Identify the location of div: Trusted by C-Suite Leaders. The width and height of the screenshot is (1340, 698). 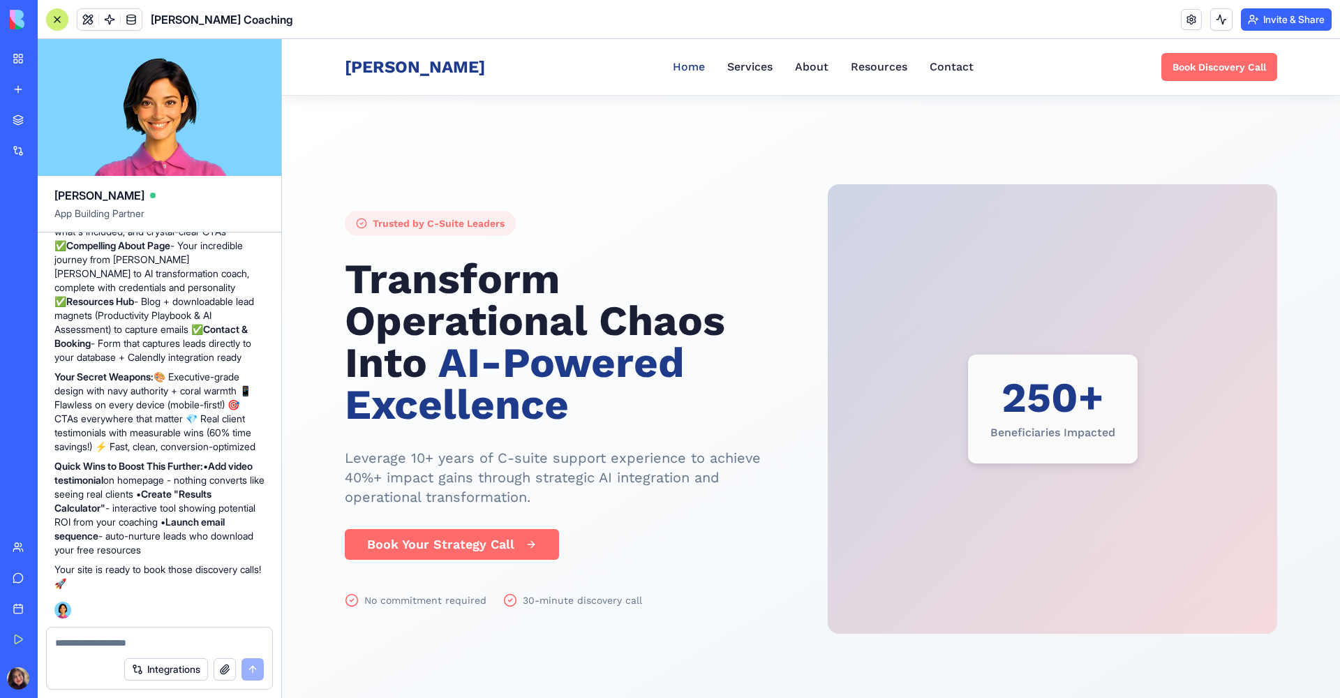
(148, 184).